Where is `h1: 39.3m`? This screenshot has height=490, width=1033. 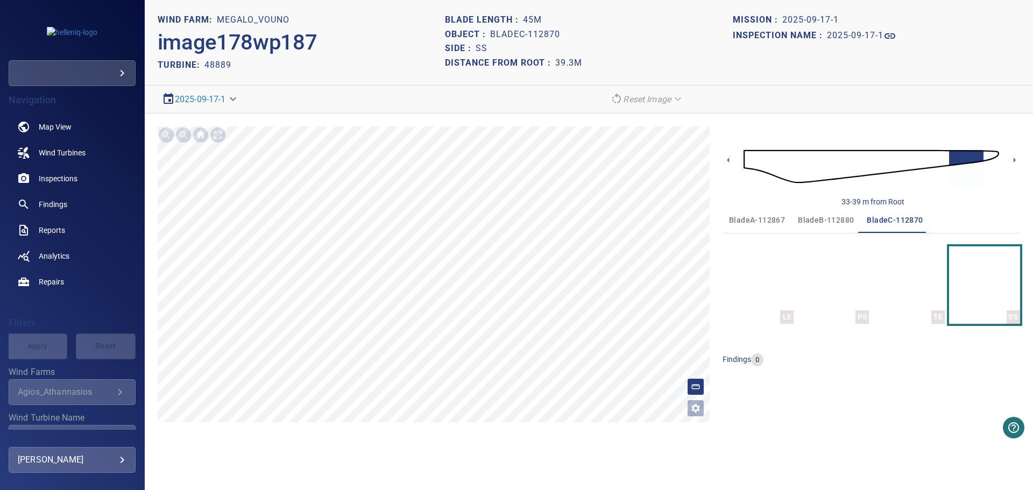 h1: 39.3m is located at coordinates (569, 63).